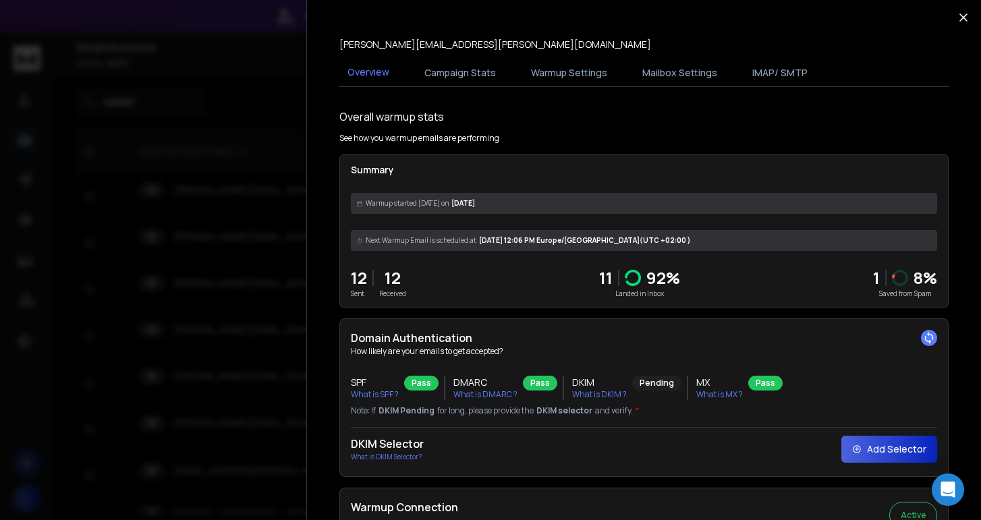  What do you see at coordinates (485, 383) in the screenshot?
I see `h3: DMARC` at bounding box center [485, 383].